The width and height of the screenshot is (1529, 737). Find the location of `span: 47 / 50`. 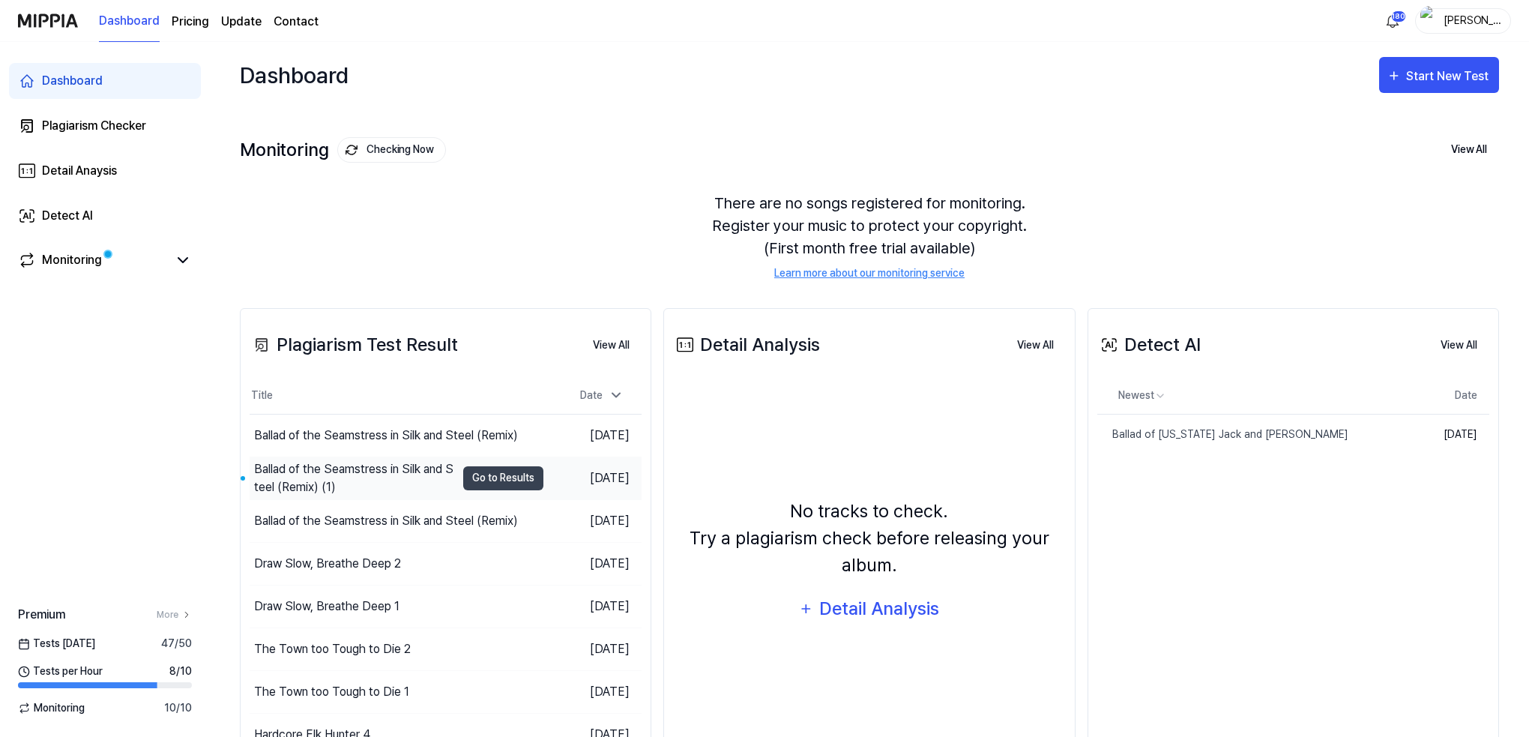

span: 47 / 50 is located at coordinates (176, 643).